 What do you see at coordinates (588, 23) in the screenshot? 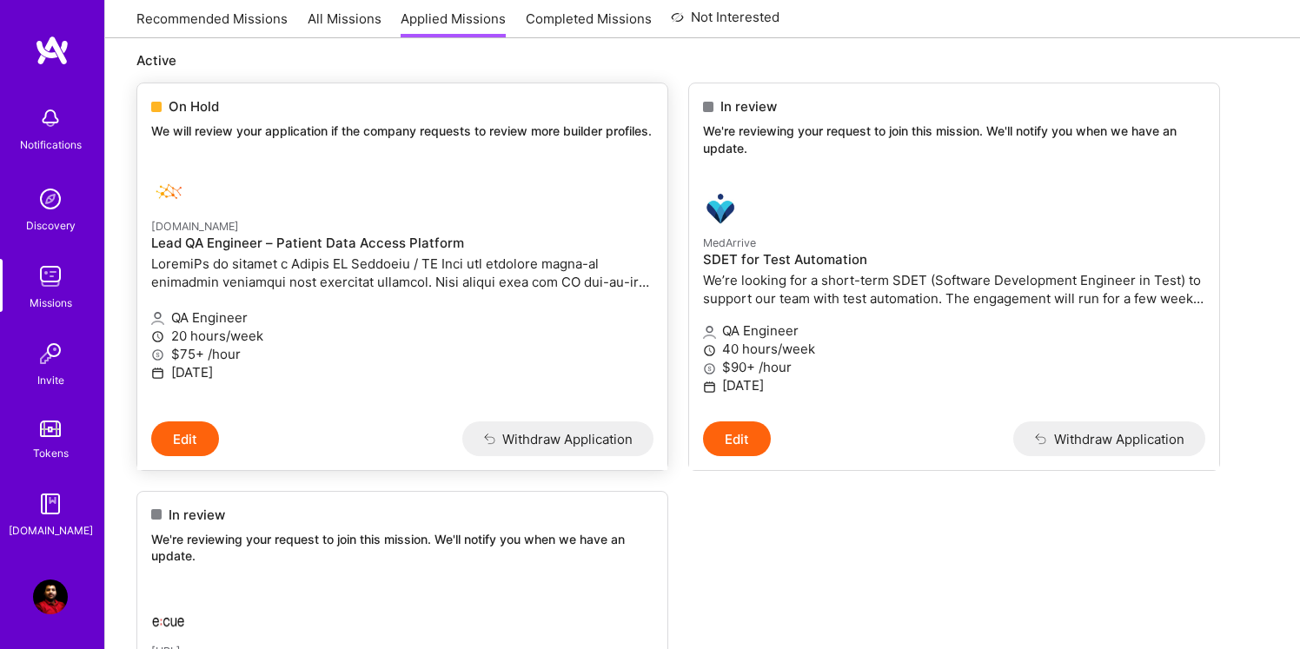
I see `a: Completed Missions` at bounding box center [588, 23].